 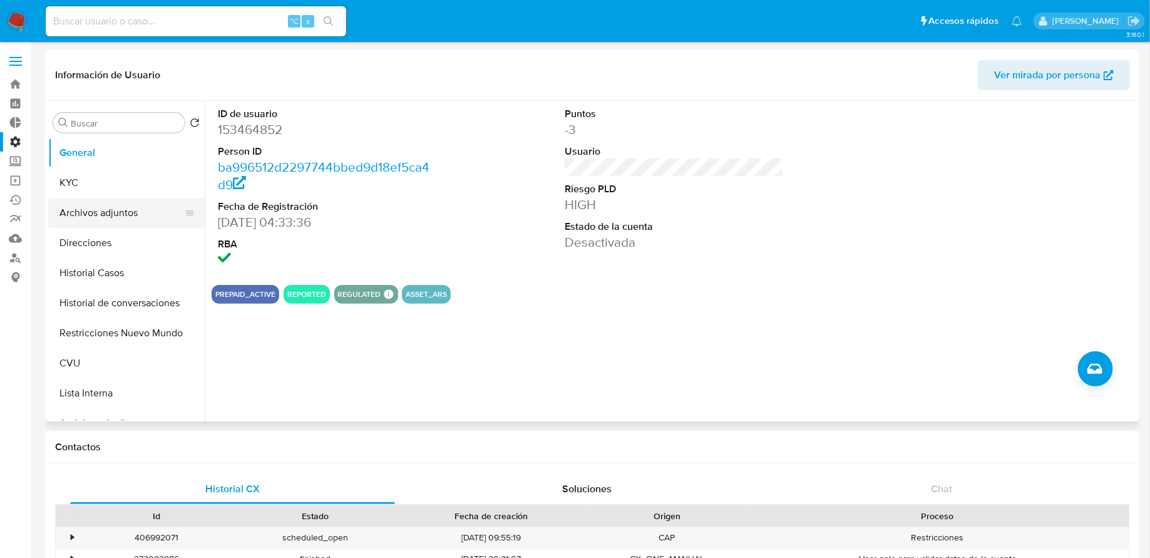 I want to click on a: Salir, so click(x=1134, y=21).